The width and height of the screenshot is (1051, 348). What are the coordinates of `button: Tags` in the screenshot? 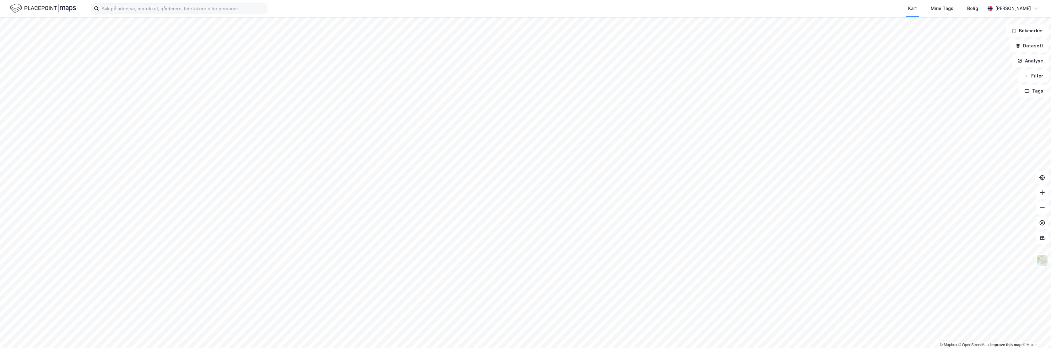 It's located at (1034, 91).